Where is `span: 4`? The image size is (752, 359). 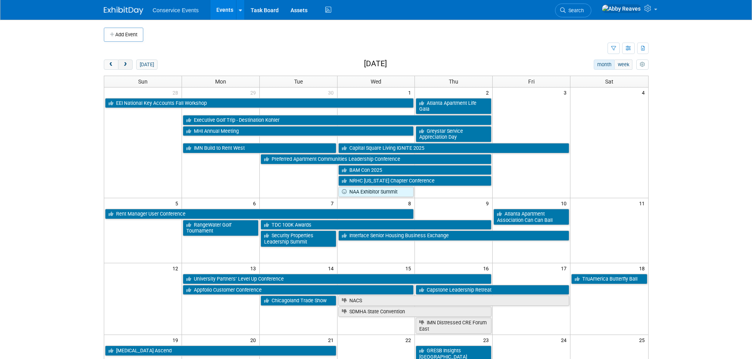 span: 4 is located at coordinates (644, 92).